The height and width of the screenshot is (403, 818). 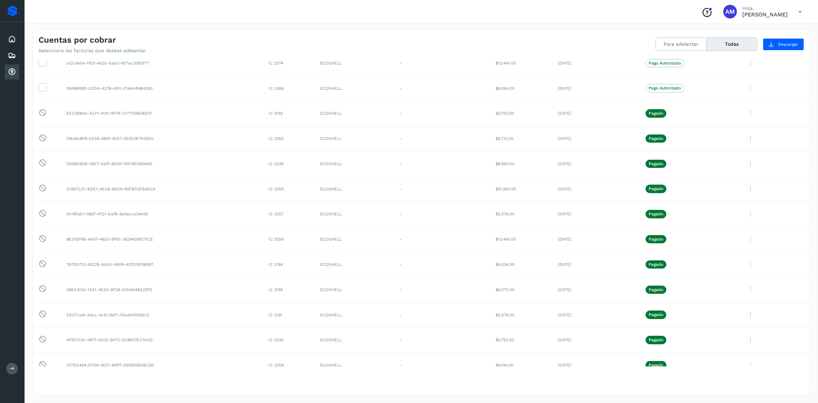 What do you see at coordinates (92, 50) in the screenshot?
I see `p: Selecciona las facturas que deseas adelantar` at bounding box center [92, 50].